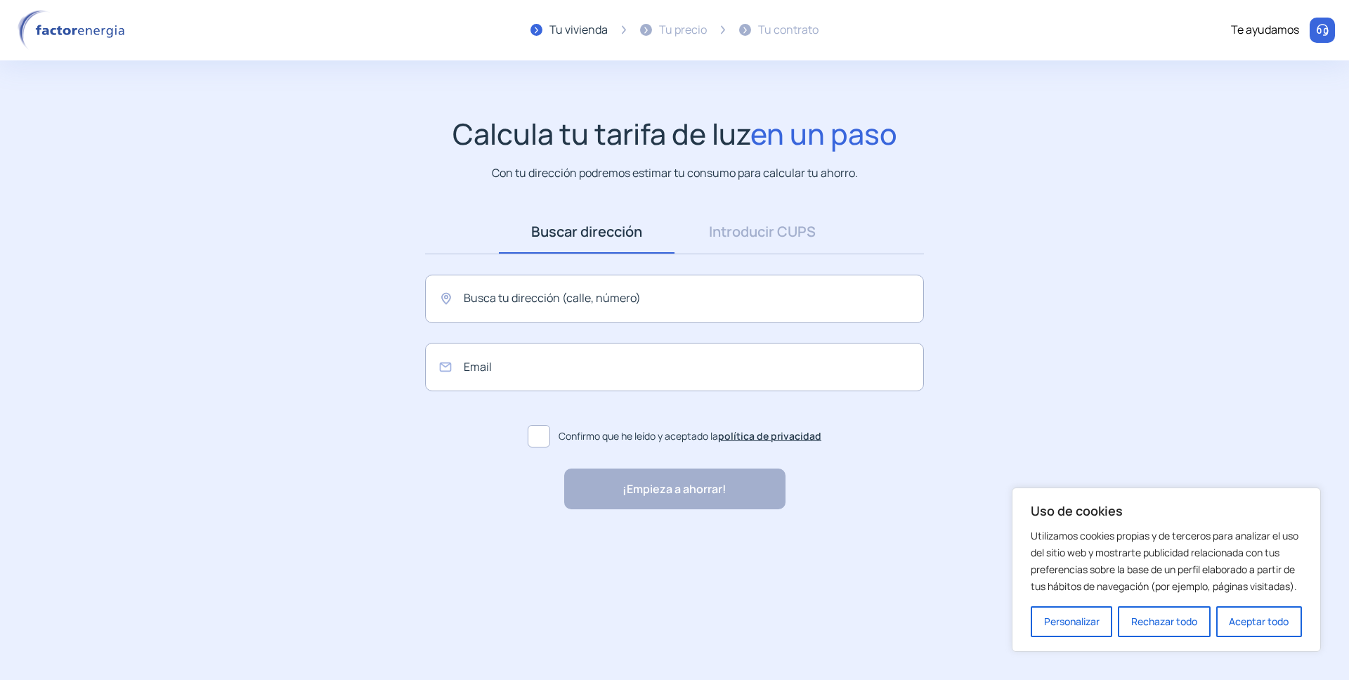  What do you see at coordinates (74, 30) in the screenshot?
I see `img: logo factor` at bounding box center [74, 30].